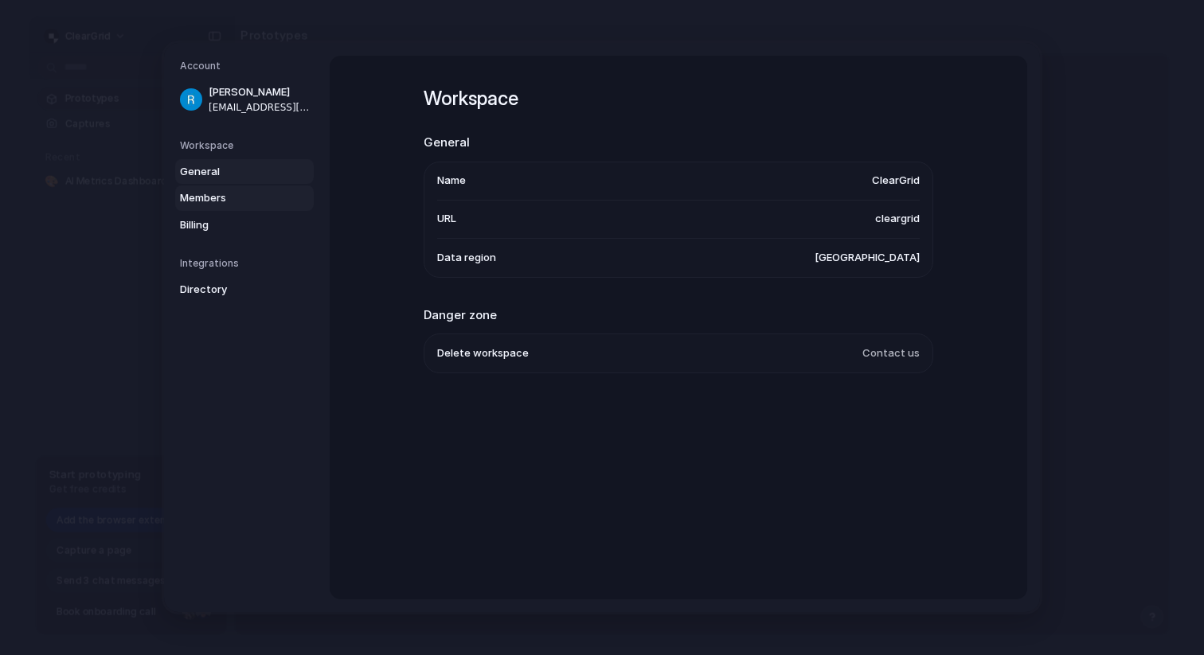  I want to click on a: Billing, so click(244, 225).